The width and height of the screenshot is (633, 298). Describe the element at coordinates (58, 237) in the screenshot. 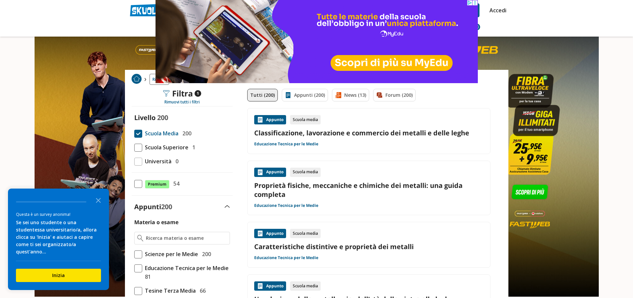

I see `div: Se sei uno studente o una studentessa universitario/a, allora clicca su 'Inizia' e aiutaci a capi...` at that location.